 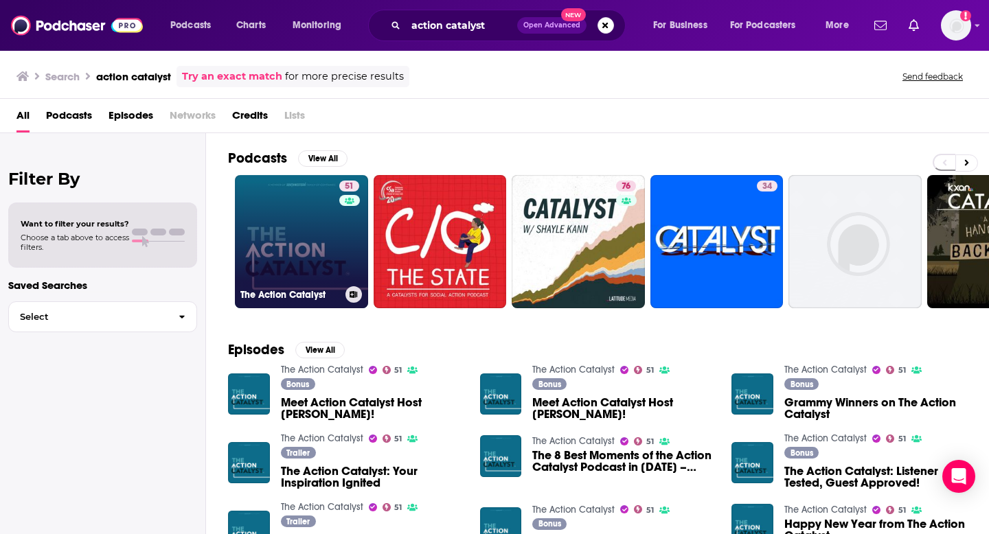 What do you see at coordinates (249, 394) in the screenshot?
I see `img: Meet Action Catalyst Host Adam Outland!` at bounding box center [249, 394].